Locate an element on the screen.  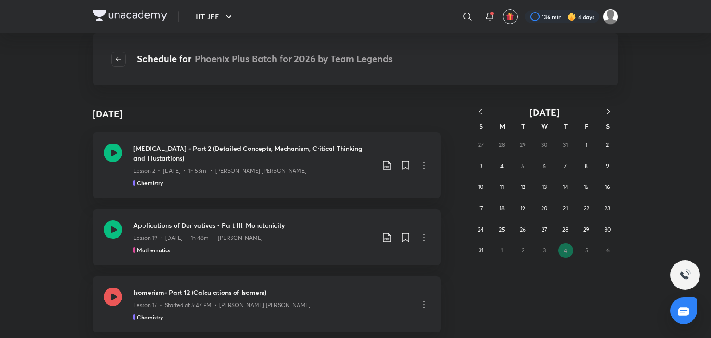
button: August 20, 2025 is located at coordinates (544, 208).